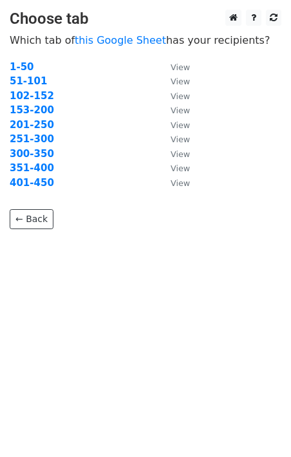 This screenshot has height=457, width=291. I want to click on a: 201-250, so click(32, 125).